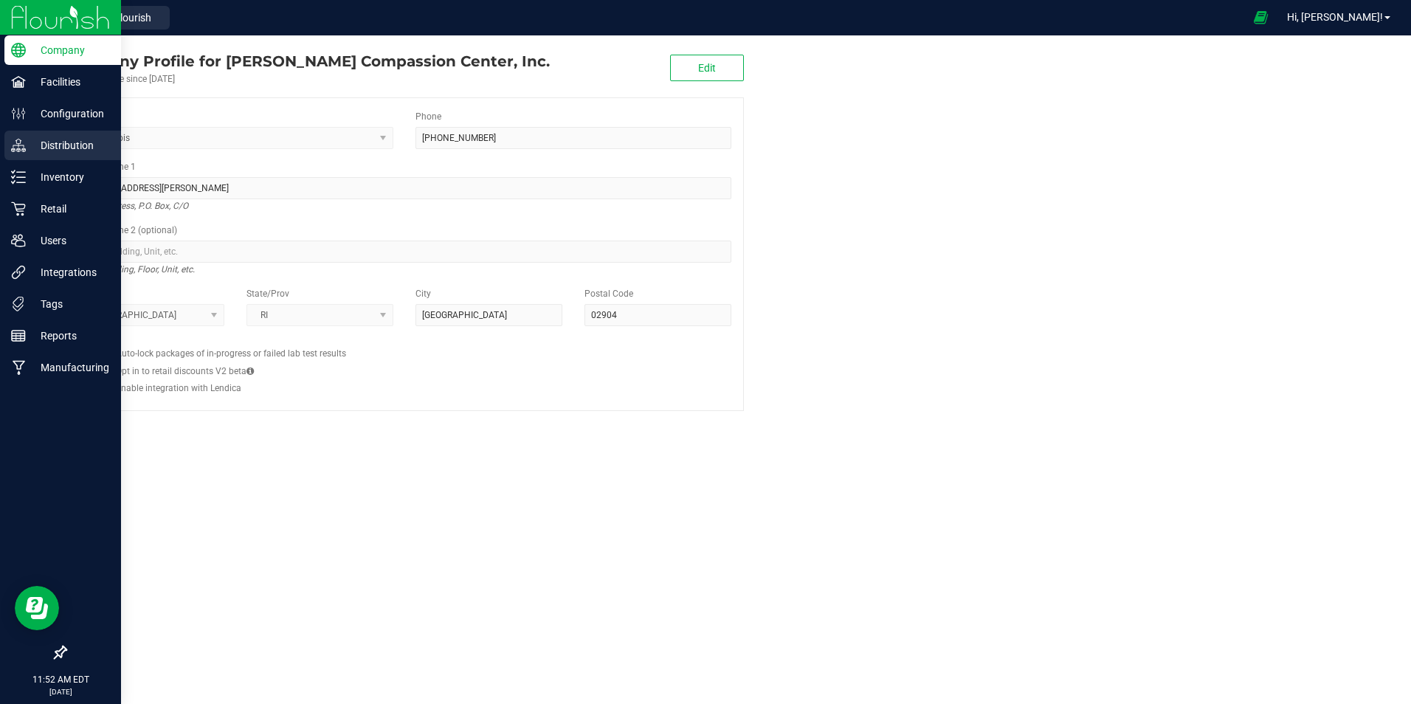 The width and height of the screenshot is (1411, 704). I want to click on input: Suite, Building, Unit, etc., so click(404, 252).